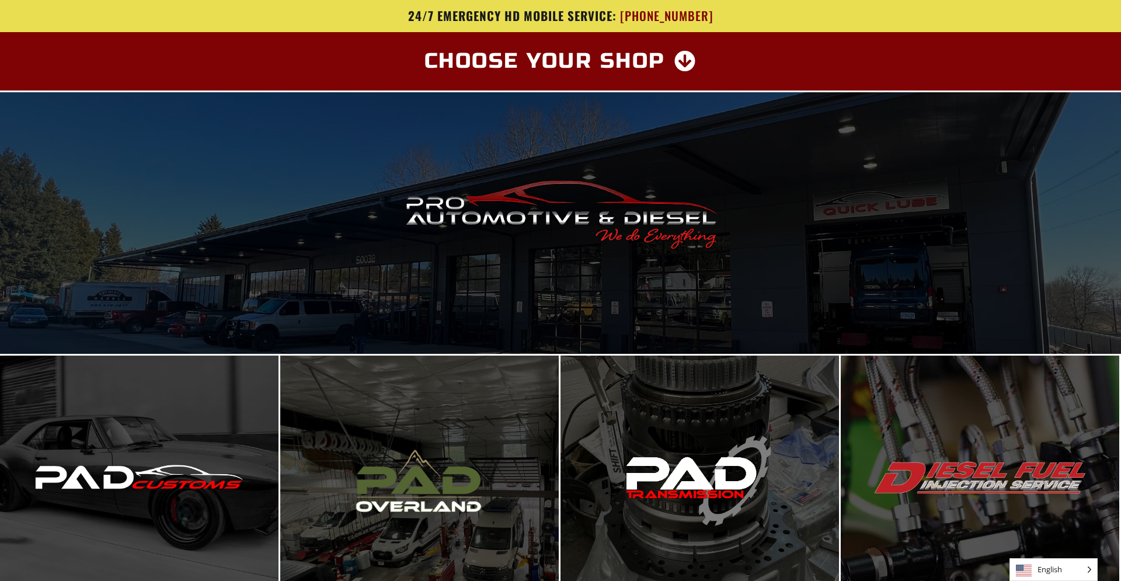 This screenshot has width=1121, height=581. What do you see at coordinates (512, 15) in the screenshot?
I see `span: 24/7 Emergency HD Mobile Service:` at bounding box center [512, 15].